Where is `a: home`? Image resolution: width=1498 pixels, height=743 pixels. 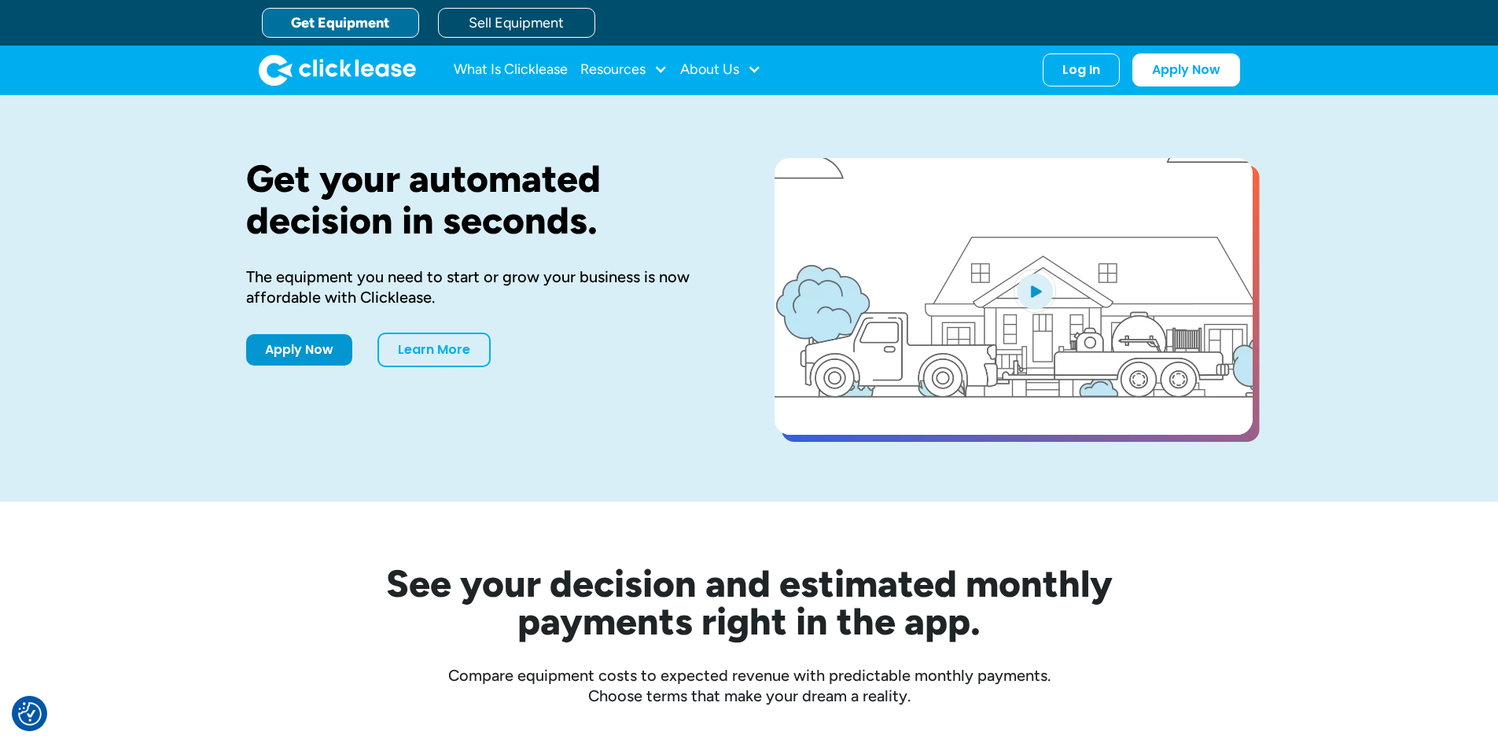 a: home is located at coordinates (337, 70).